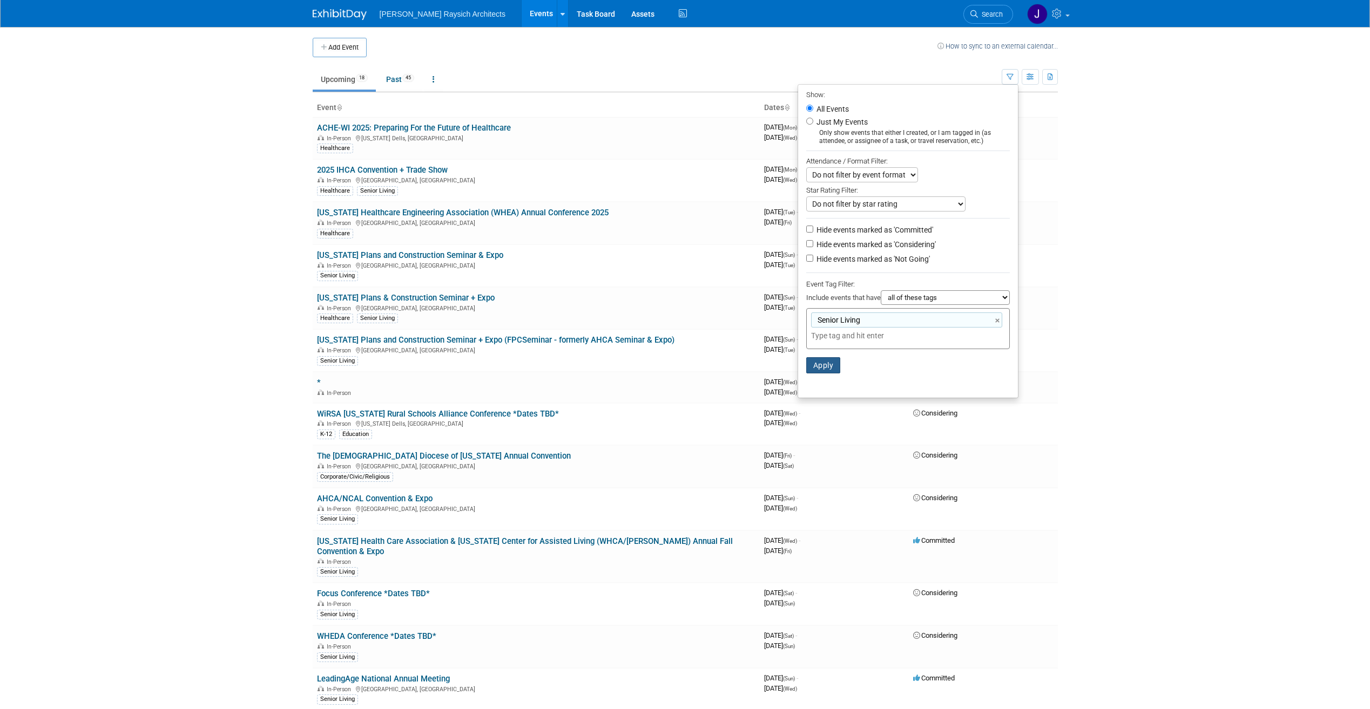 Image resolution: width=1370 pixels, height=709 pixels. What do you see at coordinates (373, 594) in the screenshot?
I see `a: Focus Conference *Dates TBD*` at bounding box center [373, 594].